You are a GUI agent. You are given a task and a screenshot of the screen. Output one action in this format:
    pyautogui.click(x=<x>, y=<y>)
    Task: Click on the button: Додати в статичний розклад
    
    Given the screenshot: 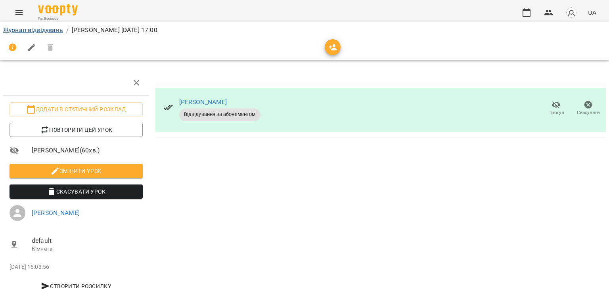 What is the action you would take?
    pyautogui.click(x=76, y=109)
    